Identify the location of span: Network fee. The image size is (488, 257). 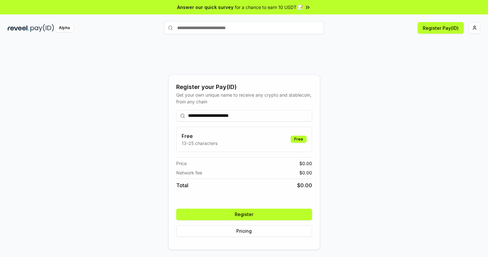
(189, 172).